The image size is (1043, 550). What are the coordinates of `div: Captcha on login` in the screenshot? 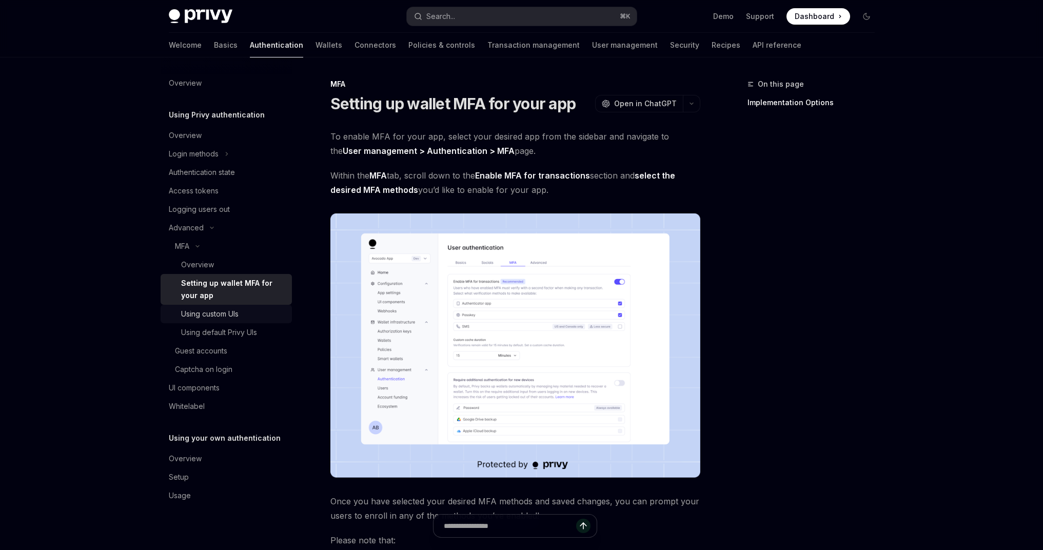 It's located at (204, 370).